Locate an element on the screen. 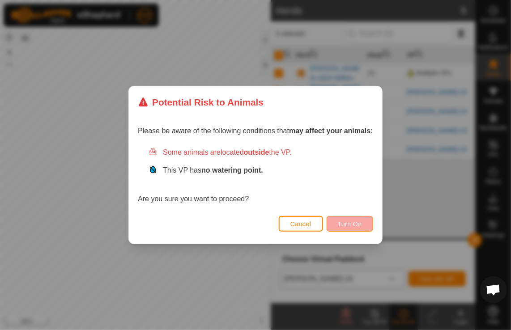 Image resolution: width=511 pixels, height=330 pixels. div: Some animals are is located at coordinates (261, 153).